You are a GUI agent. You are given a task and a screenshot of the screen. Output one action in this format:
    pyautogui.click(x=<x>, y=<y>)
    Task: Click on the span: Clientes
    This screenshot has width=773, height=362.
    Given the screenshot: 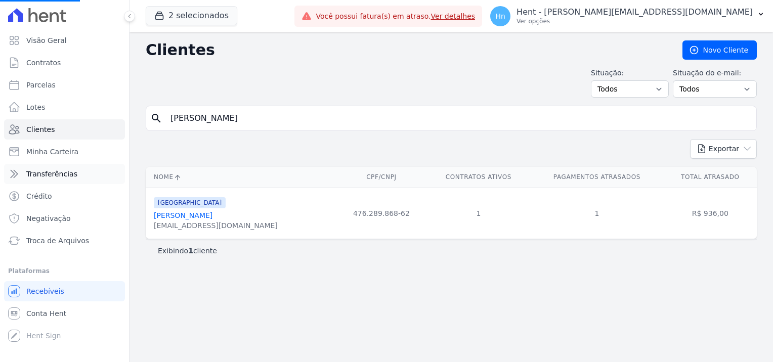 What is the action you would take?
    pyautogui.click(x=40, y=129)
    